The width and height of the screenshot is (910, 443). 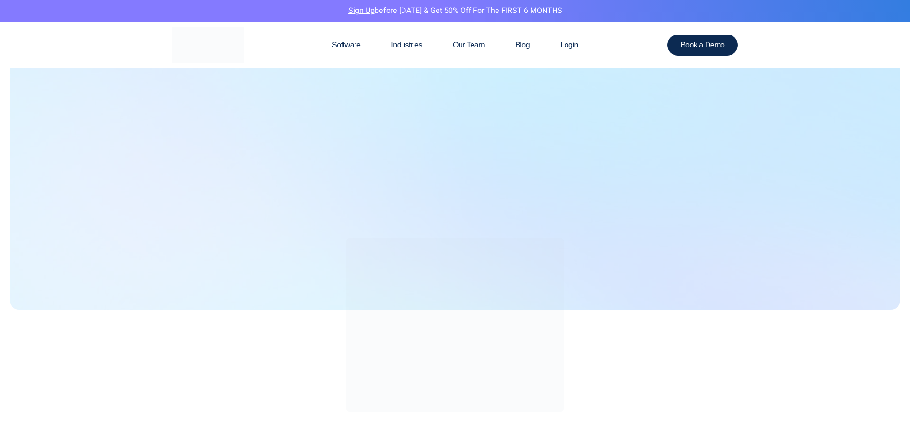 What do you see at coordinates (455, 325) in the screenshot?
I see `img: clerks award` at bounding box center [455, 325].